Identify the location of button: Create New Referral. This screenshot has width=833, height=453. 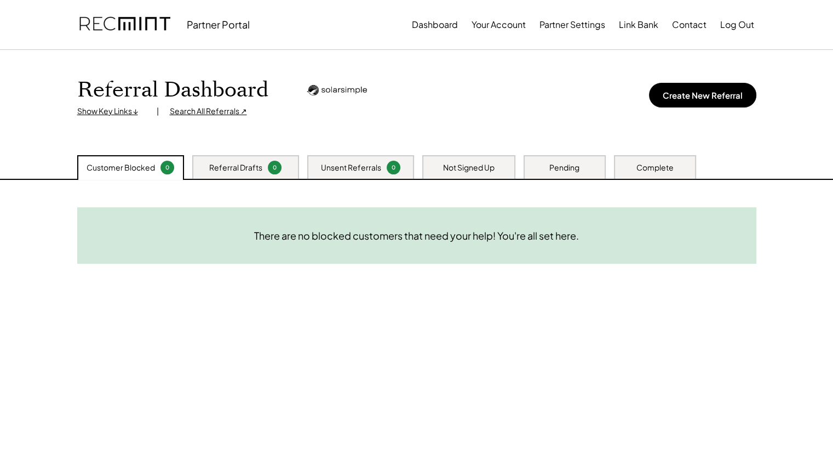
(703, 95).